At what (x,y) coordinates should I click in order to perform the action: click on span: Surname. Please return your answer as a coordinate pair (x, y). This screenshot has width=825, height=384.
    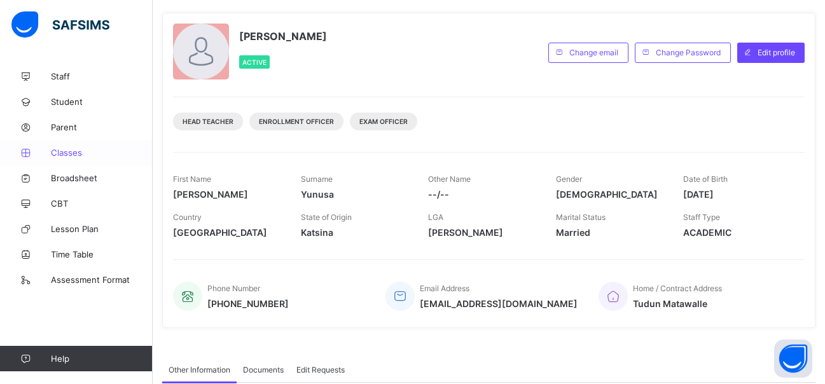
    Looking at the image, I should click on (317, 179).